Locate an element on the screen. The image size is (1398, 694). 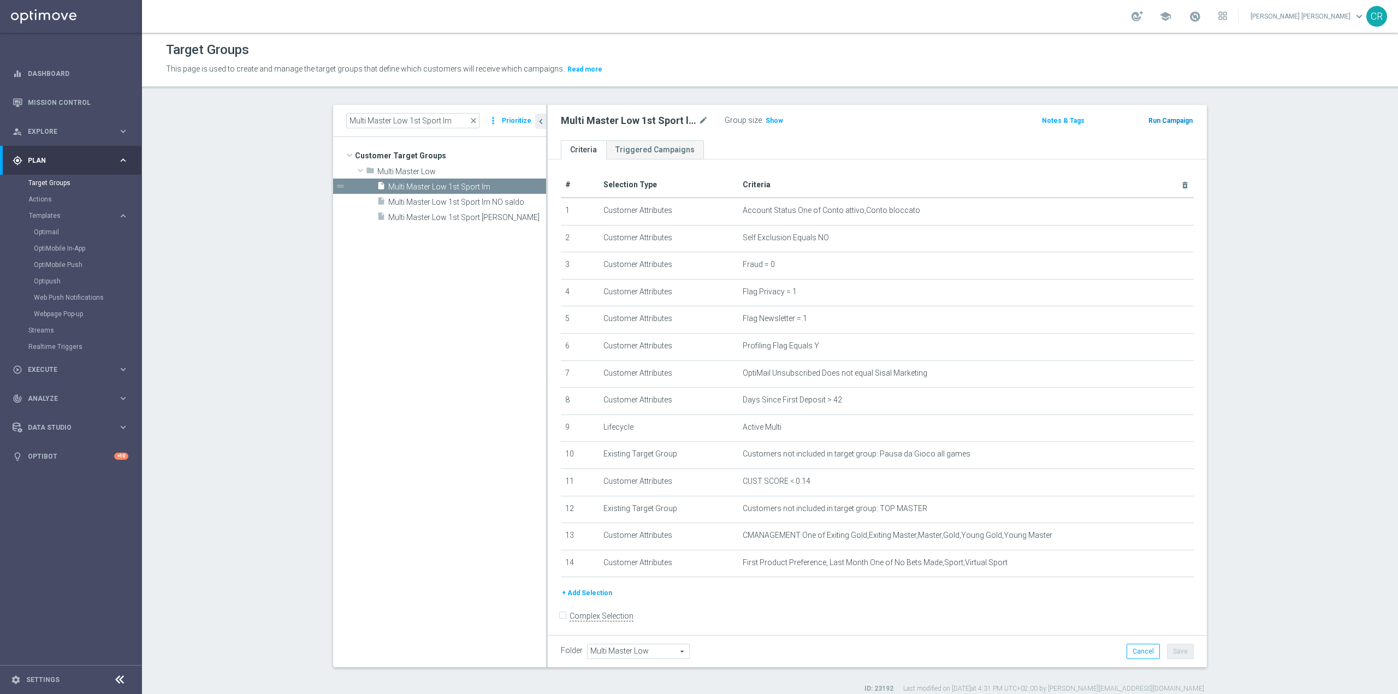
a: Realtime Triggers is located at coordinates (71, 347).